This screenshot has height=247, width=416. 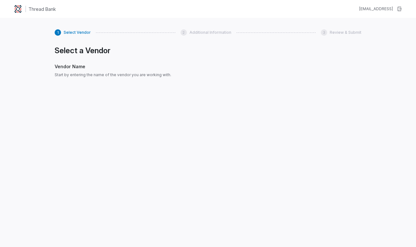 I want to click on div: 3, so click(x=324, y=33).